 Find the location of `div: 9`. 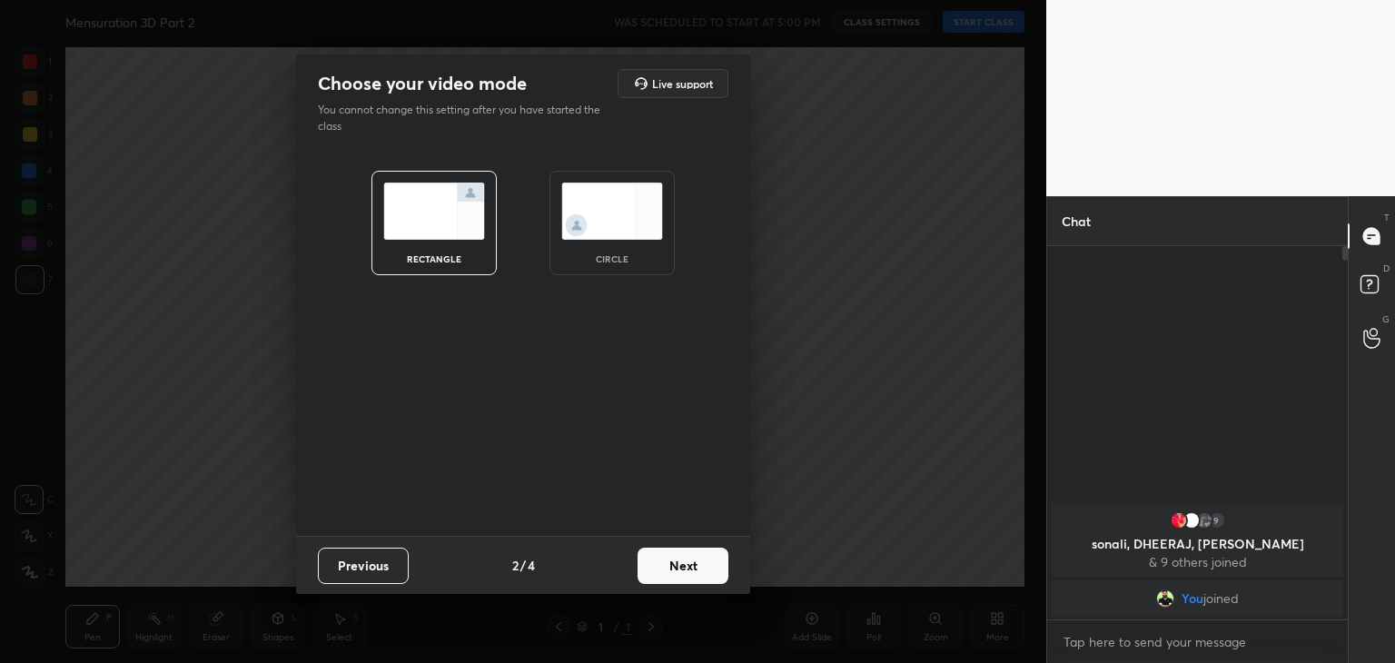

div: 9 is located at coordinates (1217, 520).